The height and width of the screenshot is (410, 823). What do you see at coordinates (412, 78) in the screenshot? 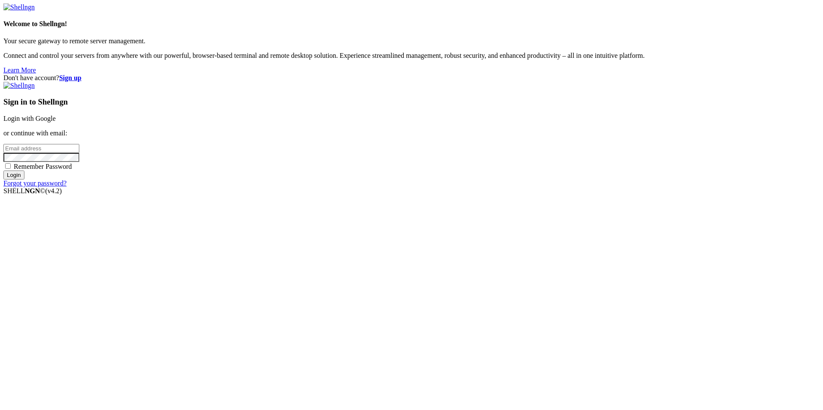
I see `div: Don't have account?` at bounding box center [412, 78].